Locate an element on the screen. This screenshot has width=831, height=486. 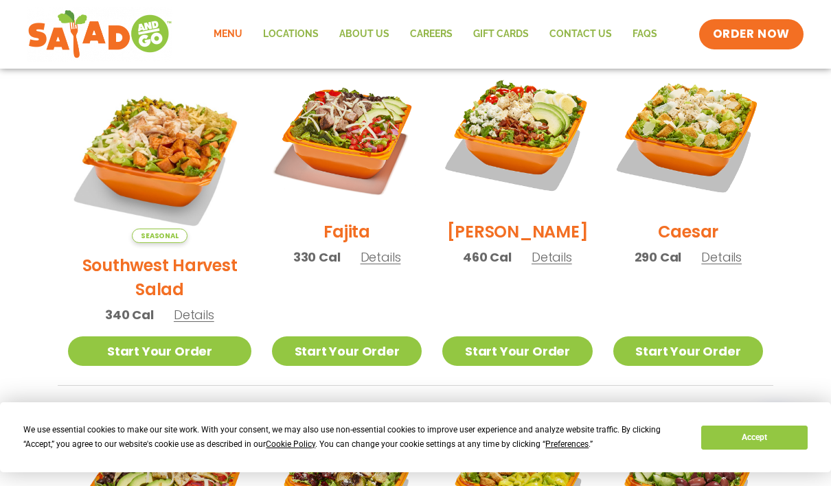
img: Product photo for Caesar Salad is located at coordinates (688, 135).